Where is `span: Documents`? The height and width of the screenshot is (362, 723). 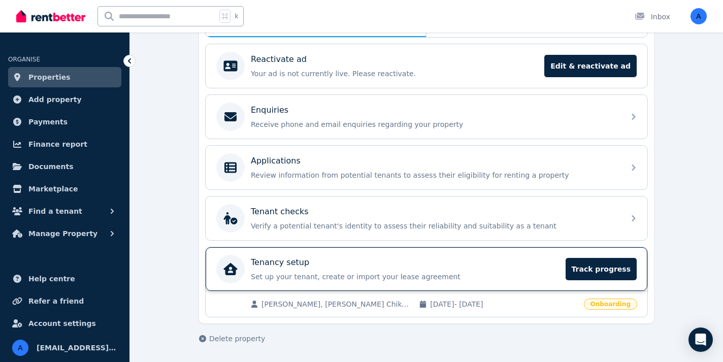
span: Documents is located at coordinates (51, 167).